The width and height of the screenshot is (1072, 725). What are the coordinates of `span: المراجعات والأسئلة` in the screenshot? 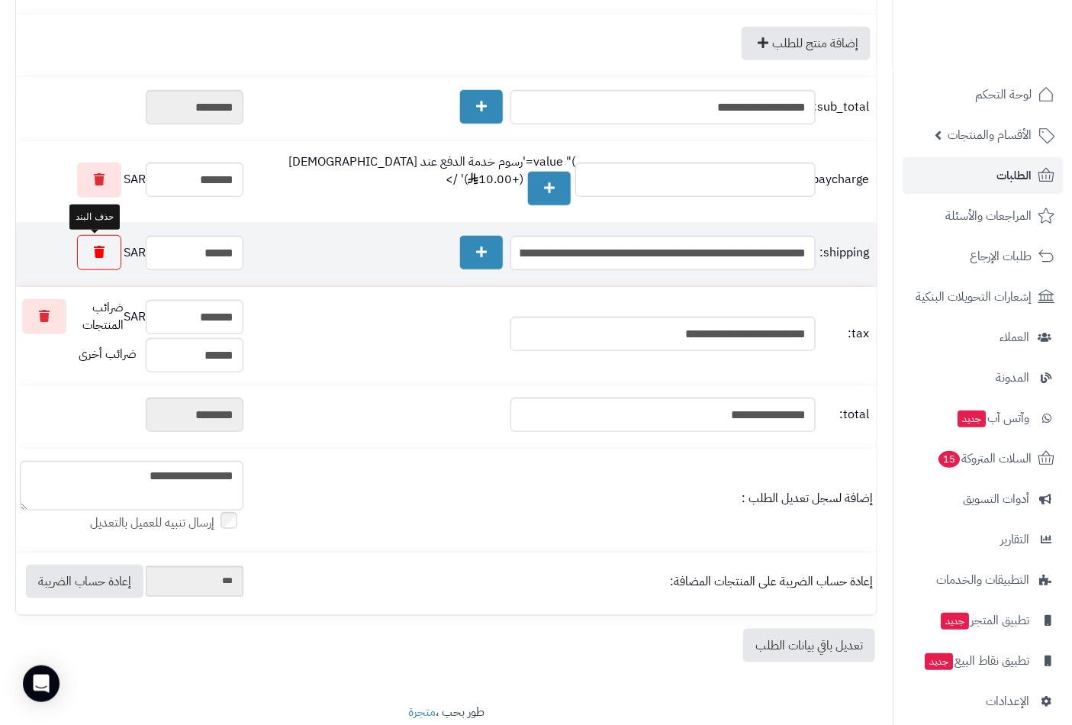 It's located at (988, 216).